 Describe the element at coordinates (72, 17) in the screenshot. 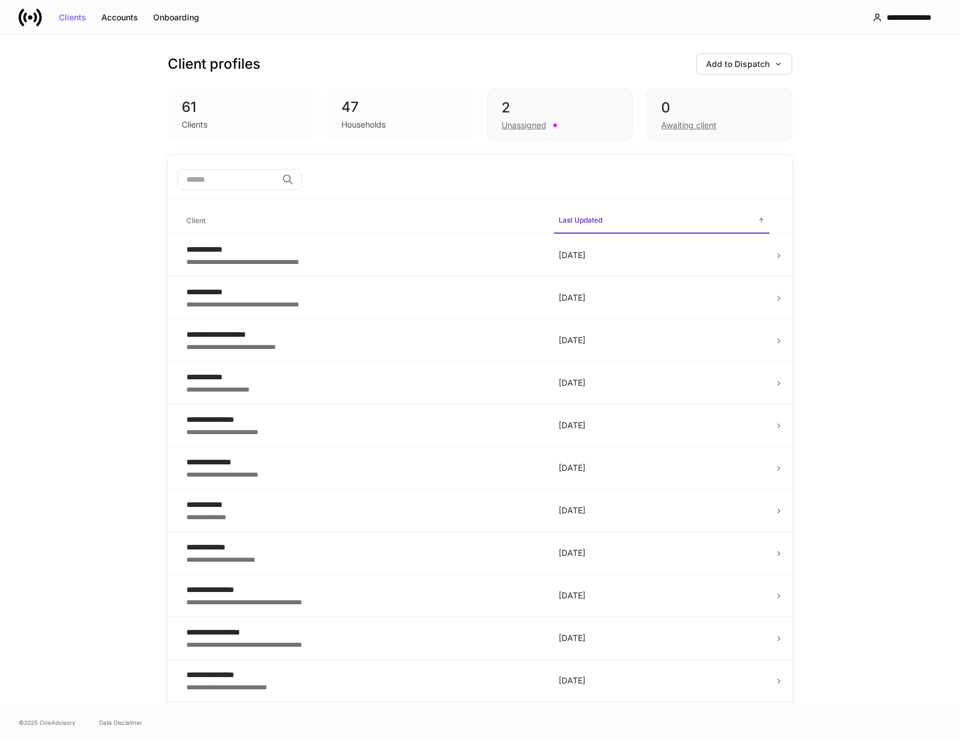

I see `button: Clients` at that location.